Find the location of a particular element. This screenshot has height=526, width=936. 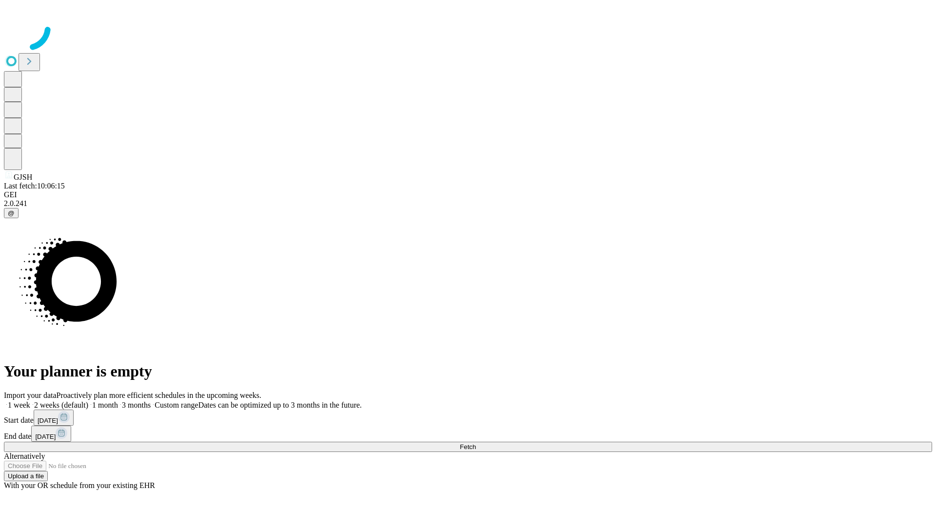

span: Alternatively is located at coordinates (24, 456).